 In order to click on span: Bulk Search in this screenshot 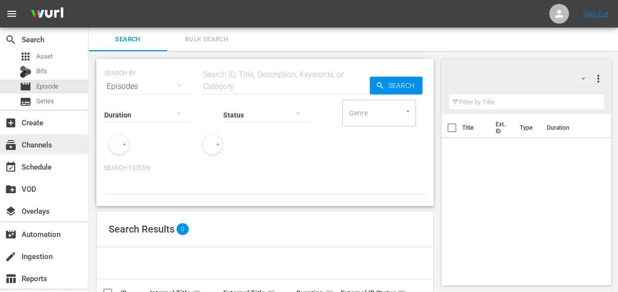, I will do `click(207, 39)`.